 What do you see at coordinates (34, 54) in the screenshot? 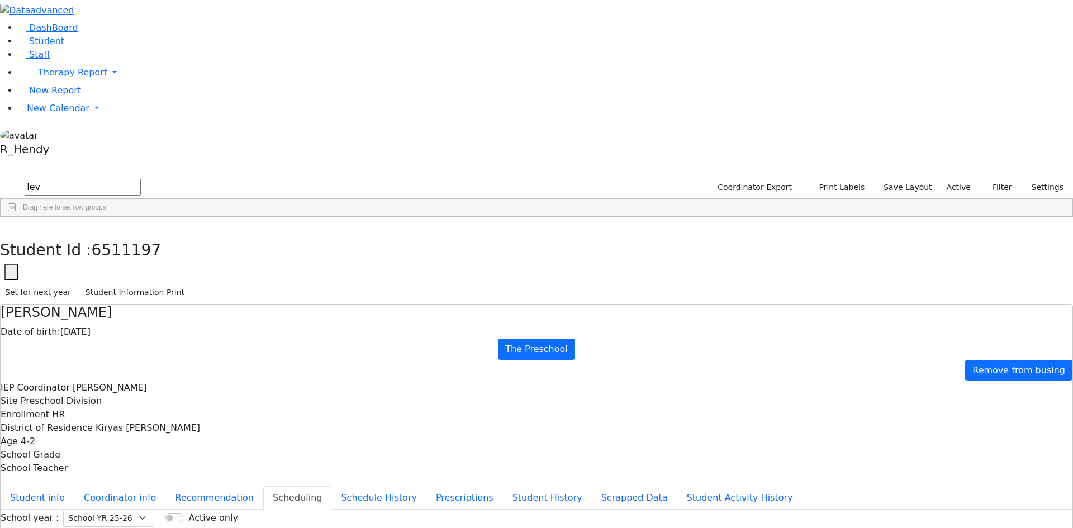
I see `a: Staff` at bounding box center [34, 54].